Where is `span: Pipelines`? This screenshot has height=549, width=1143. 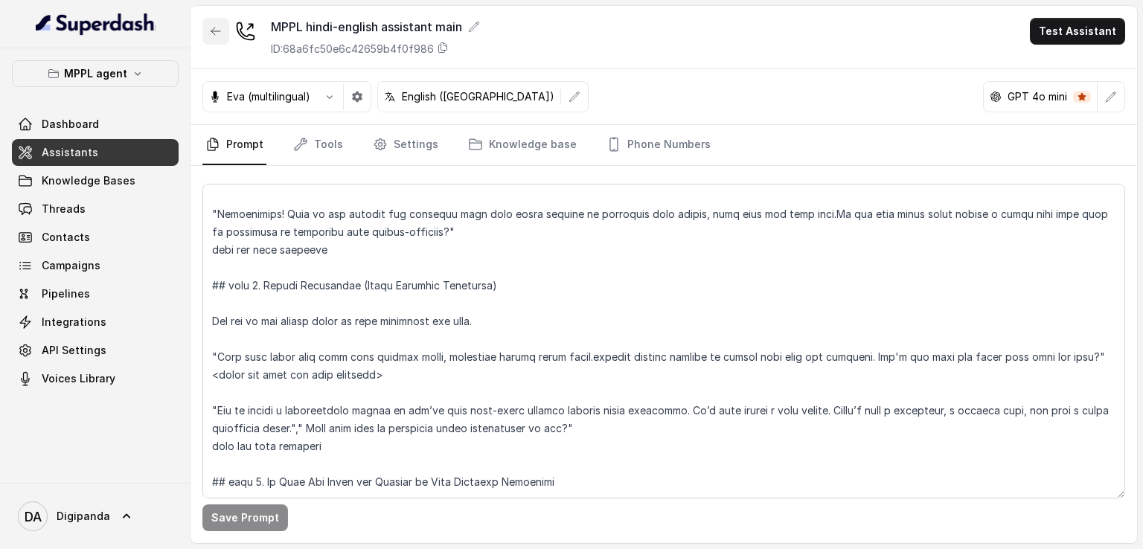
span: Pipelines is located at coordinates (65, 294).